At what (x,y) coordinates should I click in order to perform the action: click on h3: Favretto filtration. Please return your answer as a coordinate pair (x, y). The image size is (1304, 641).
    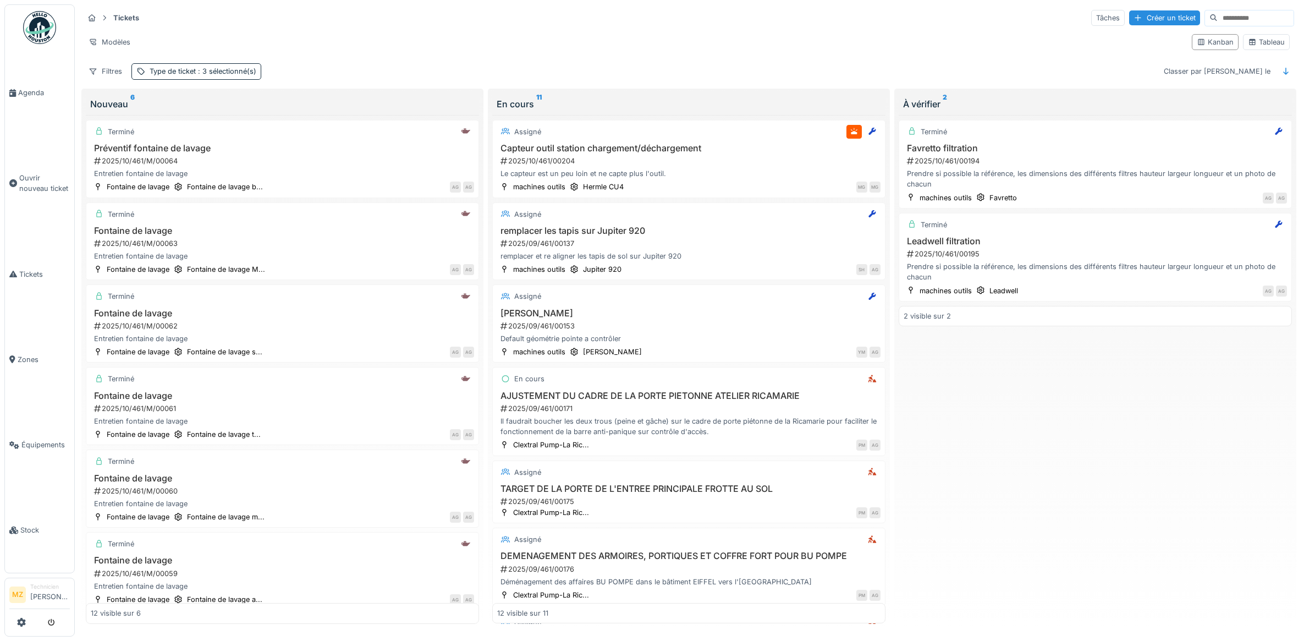
    Looking at the image, I should click on (1095, 148).